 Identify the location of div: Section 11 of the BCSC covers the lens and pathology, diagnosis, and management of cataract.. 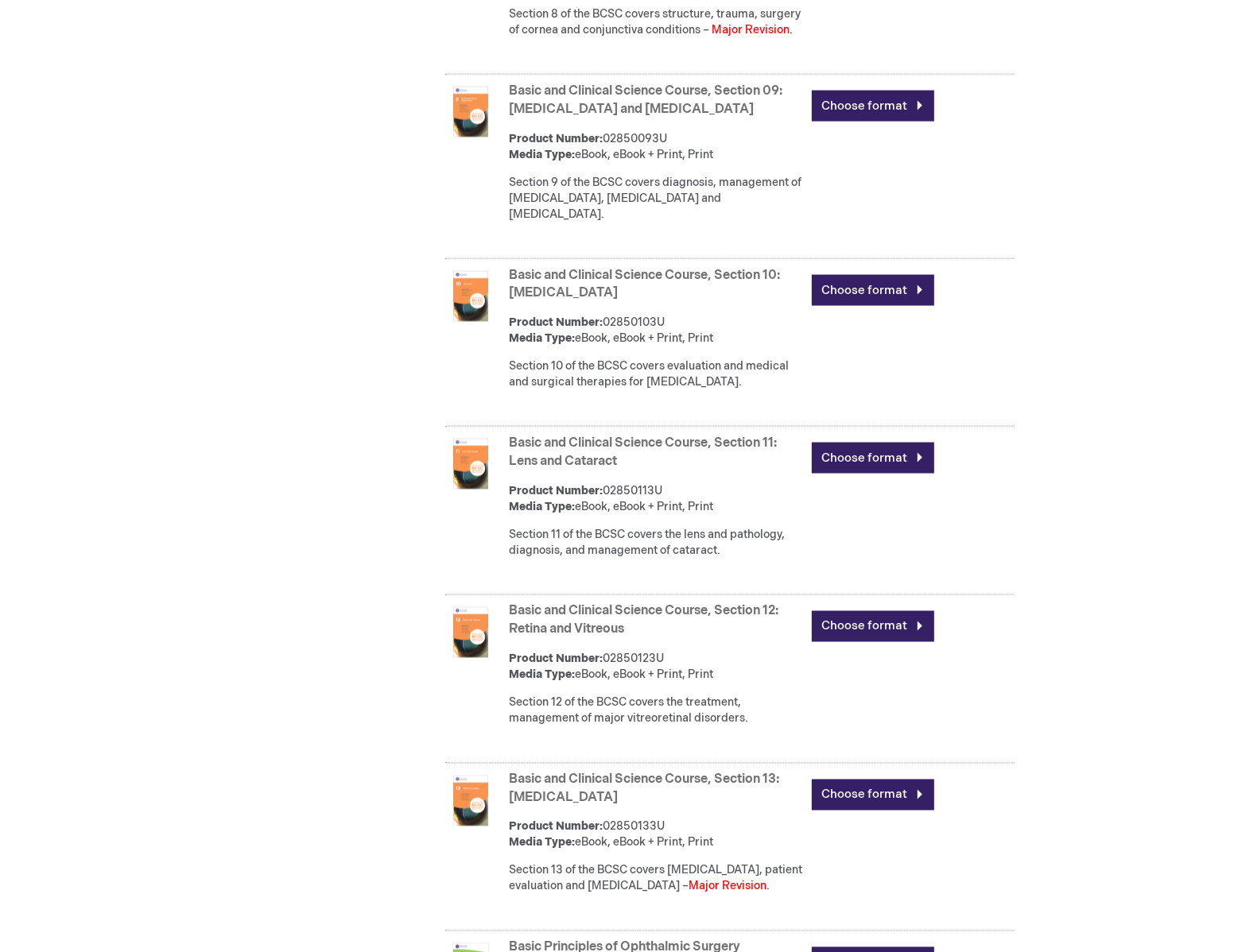
(656, 543).